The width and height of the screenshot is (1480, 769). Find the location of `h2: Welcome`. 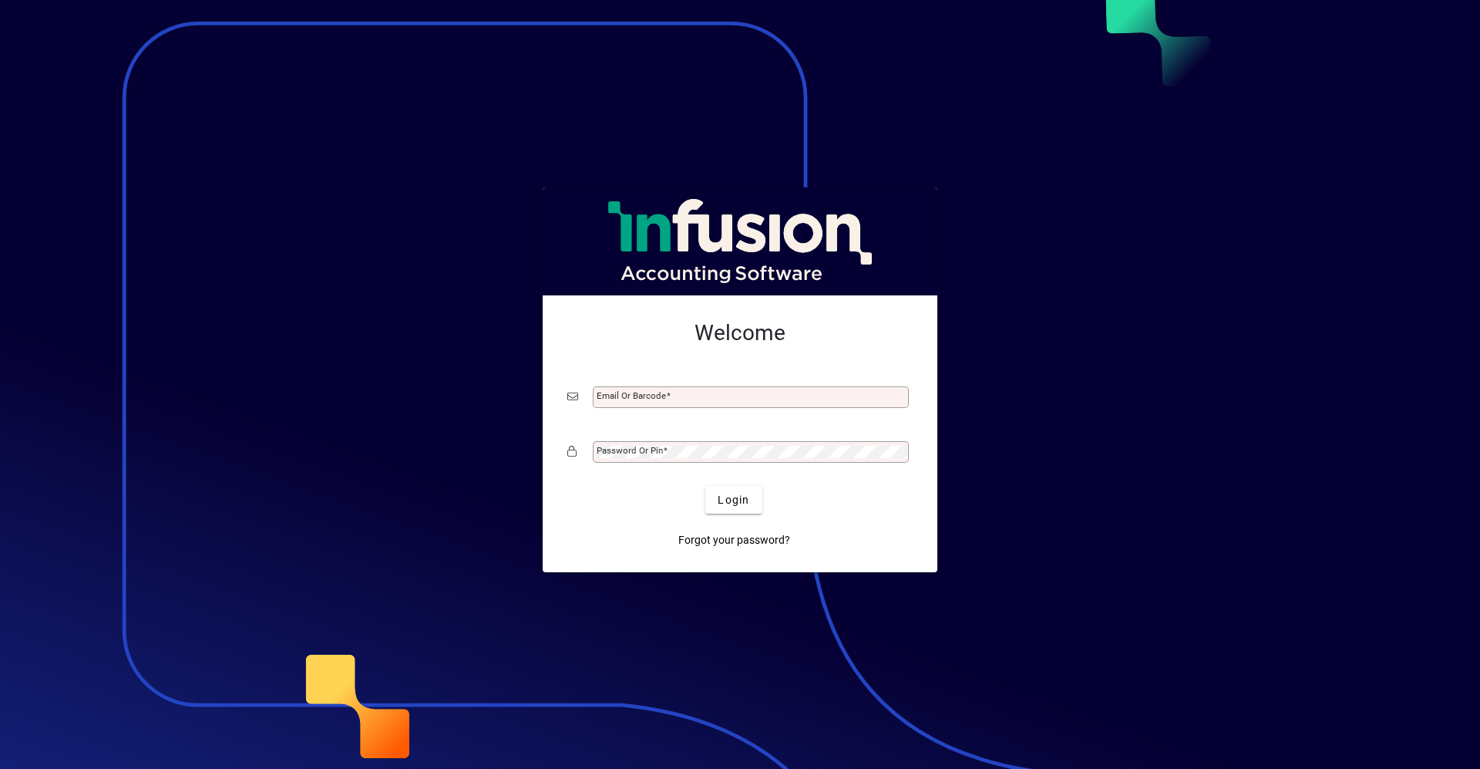

h2: Welcome is located at coordinates (740, 333).